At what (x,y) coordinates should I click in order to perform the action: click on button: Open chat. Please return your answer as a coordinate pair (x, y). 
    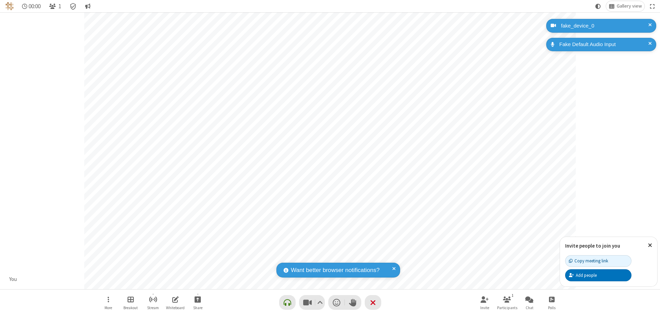
    Looking at the image, I should click on (529, 302).